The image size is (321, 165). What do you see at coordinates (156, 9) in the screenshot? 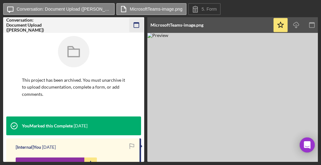
I see `label: MicrosoftTeams-image.png` at bounding box center [156, 9].